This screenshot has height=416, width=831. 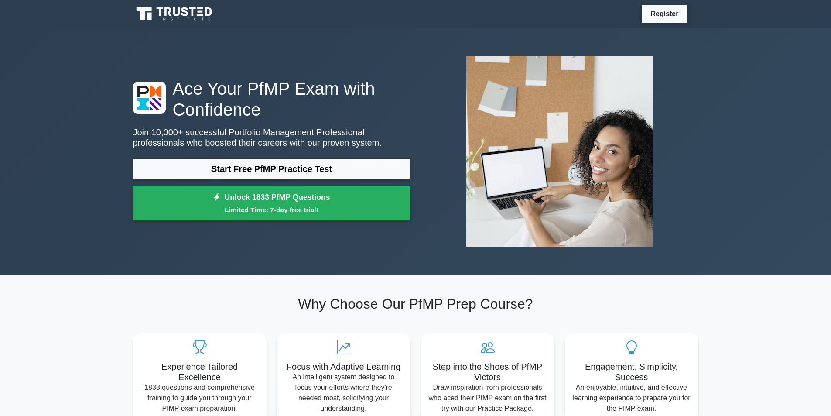 I want to click on h5: Step into the Shoes of PfMP Victors, so click(x=487, y=371).